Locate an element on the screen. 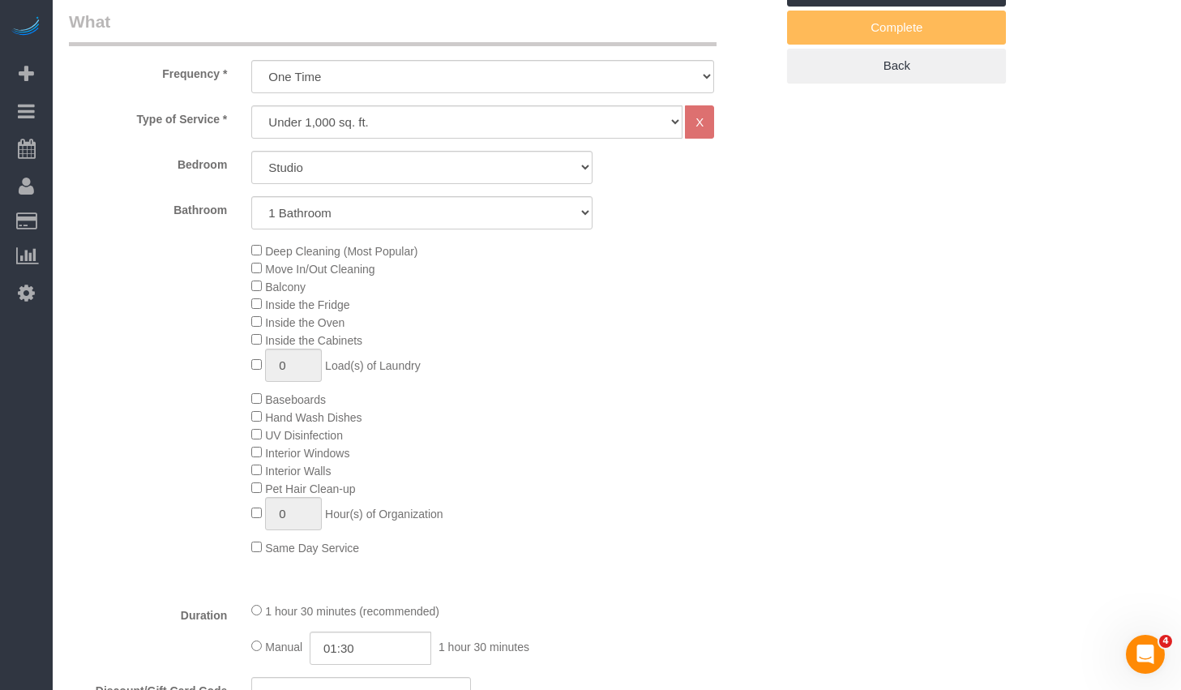  span: Same Day Service is located at coordinates (312, 548).